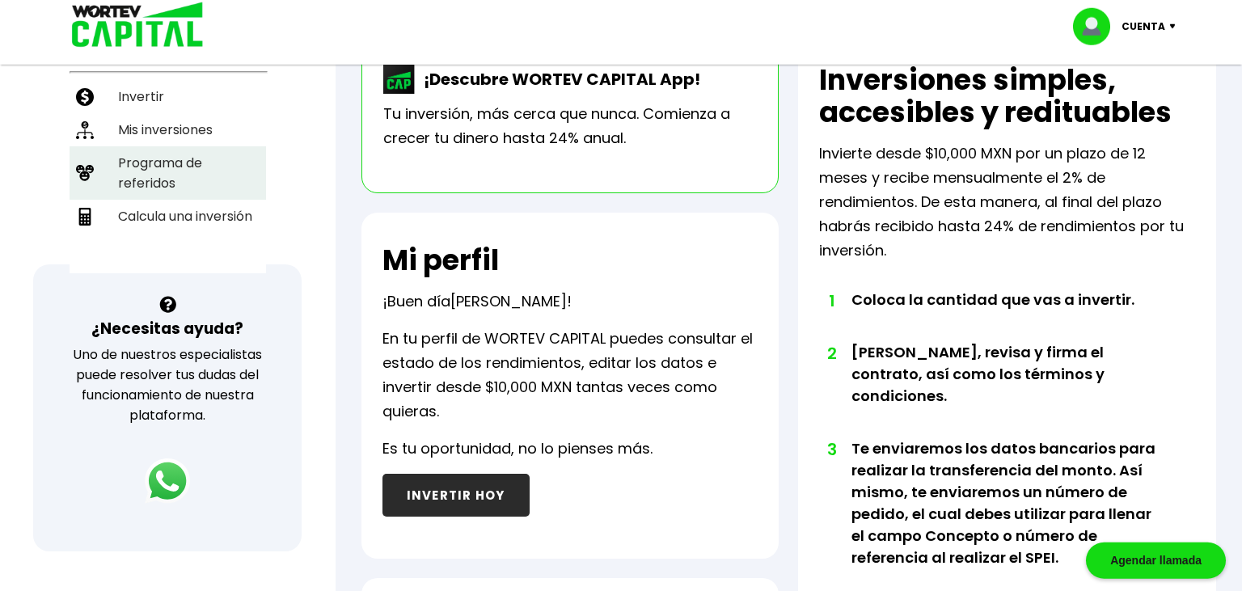  What do you see at coordinates (400, 79) in the screenshot?
I see `img: wortev-capital-app-icon` at bounding box center [400, 79].